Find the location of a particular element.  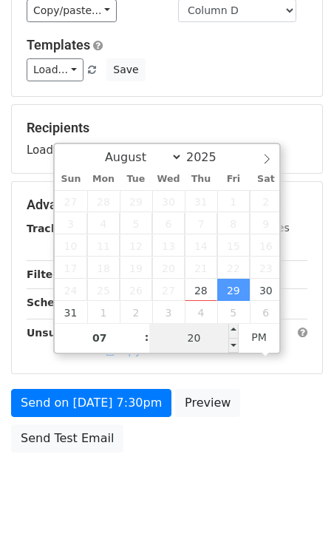

span: August 15, 2025 is located at coordinates (234, 245).